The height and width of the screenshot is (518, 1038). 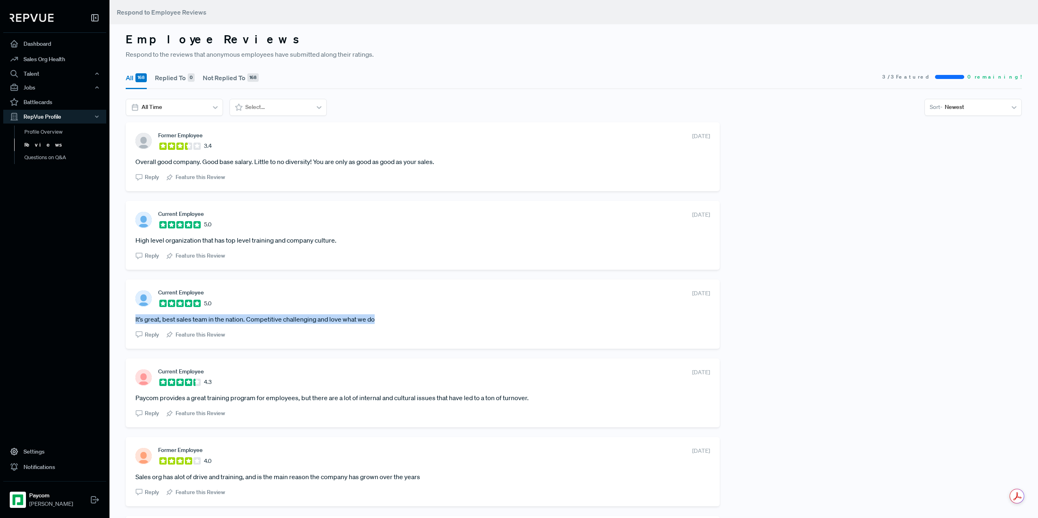 What do you see at coordinates (55, 44) in the screenshot?
I see `a: Dashboard` at bounding box center [55, 44].